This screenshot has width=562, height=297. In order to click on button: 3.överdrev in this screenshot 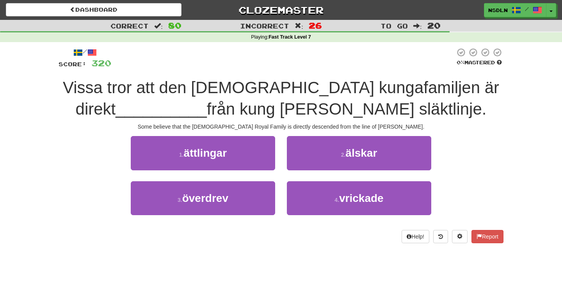, I will do `click(203, 198)`.